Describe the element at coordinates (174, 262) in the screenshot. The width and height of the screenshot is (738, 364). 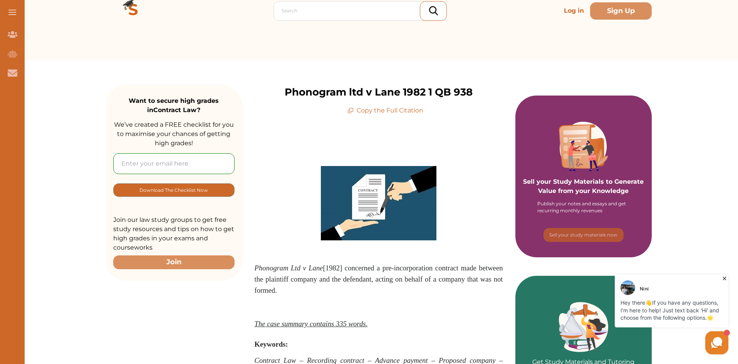
I see `button: Join` at that location.